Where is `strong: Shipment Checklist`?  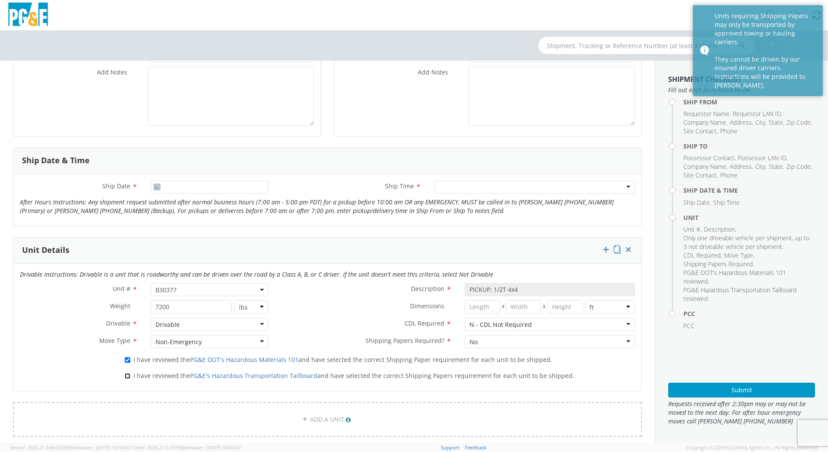 strong: Shipment Checklist is located at coordinates (705, 79).